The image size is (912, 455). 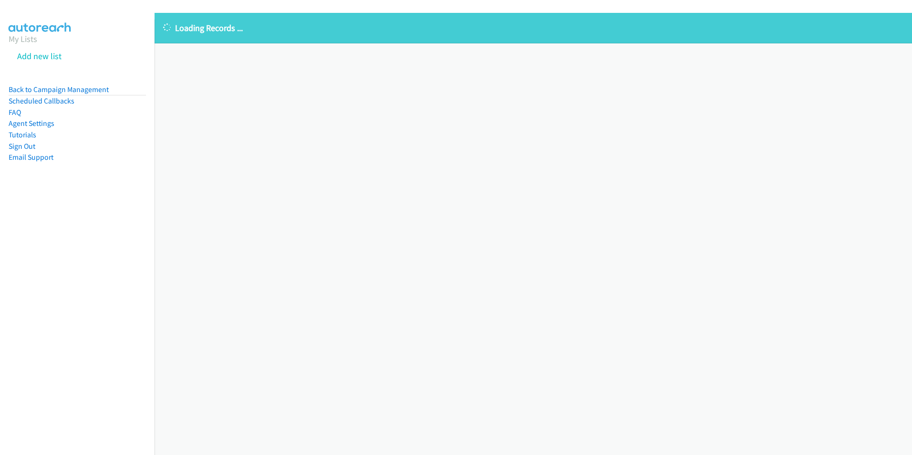 I want to click on a: Sign Out, so click(x=22, y=146).